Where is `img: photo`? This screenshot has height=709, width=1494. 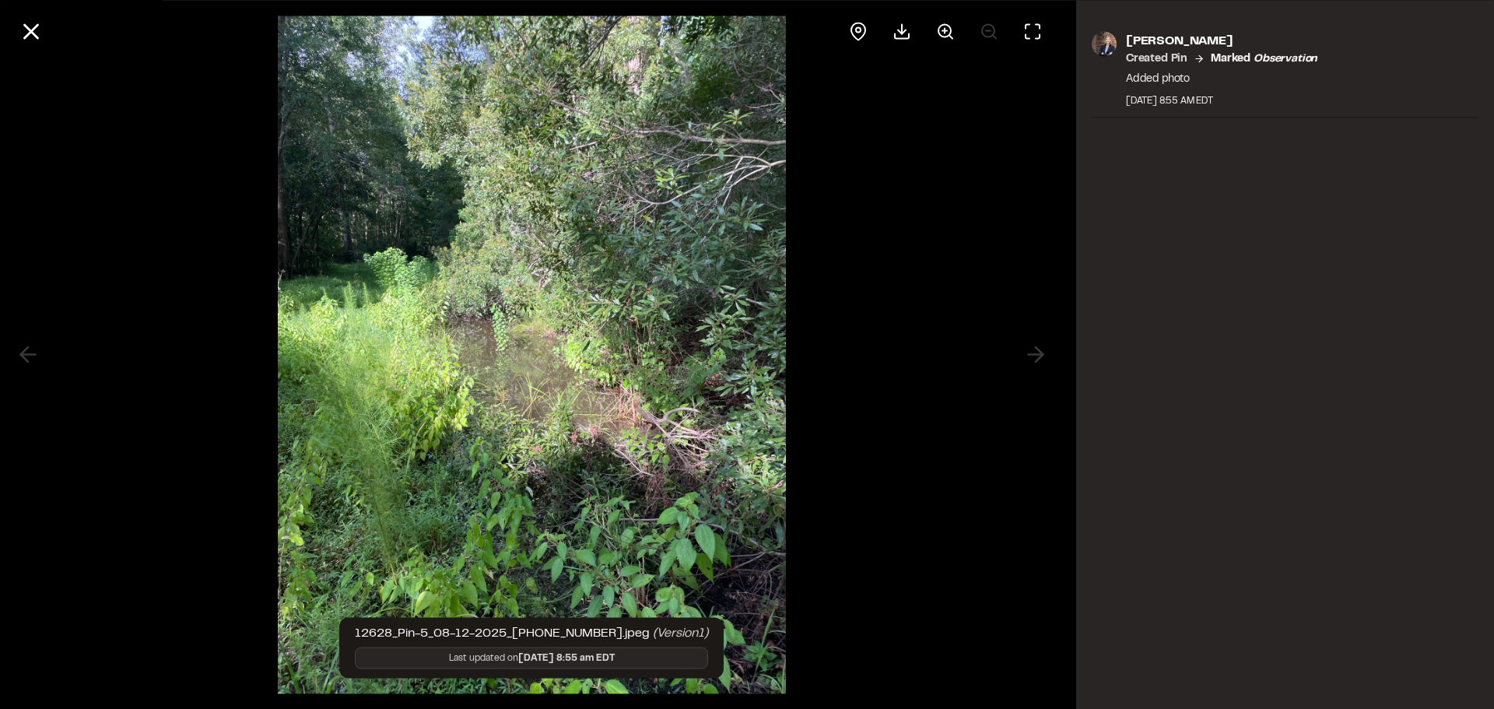 img: photo is located at coordinates (1104, 44).